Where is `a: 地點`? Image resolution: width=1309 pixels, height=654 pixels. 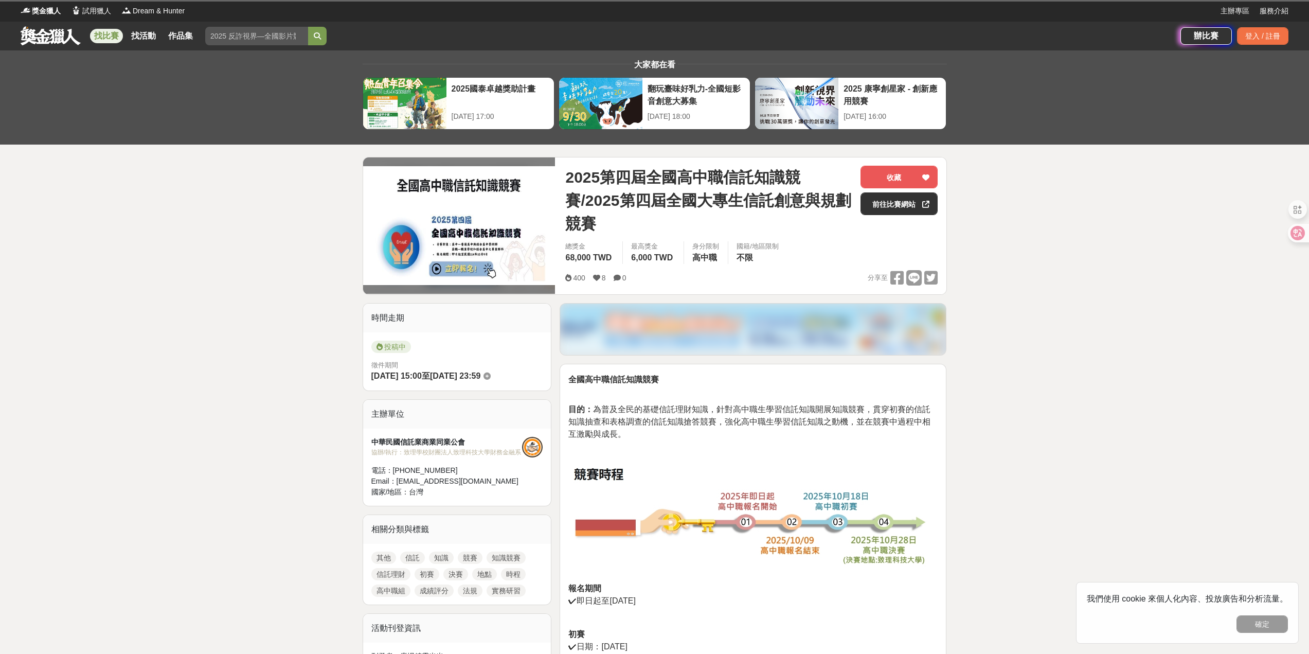 a: 地點 is located at coordinates (485, 574).